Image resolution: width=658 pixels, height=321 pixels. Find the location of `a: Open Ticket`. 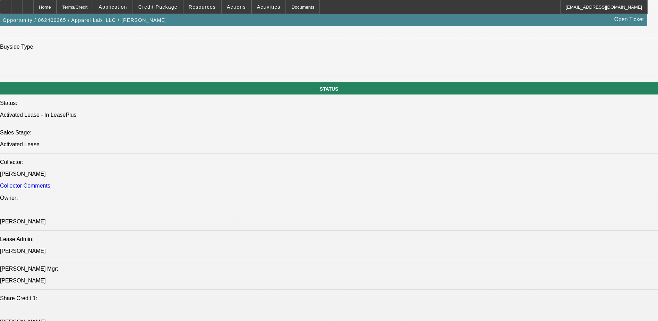

a: Open Ticket is located at coordinates (629, 19).